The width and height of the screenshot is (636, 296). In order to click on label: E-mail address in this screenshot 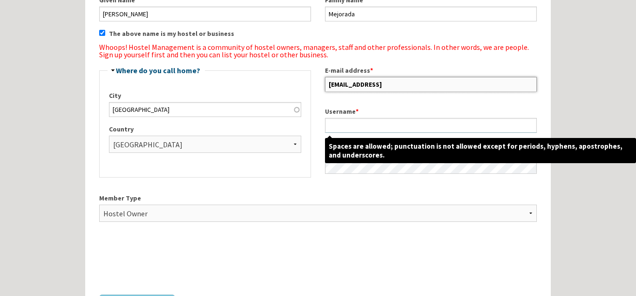, I will do `click(431, 70)`.